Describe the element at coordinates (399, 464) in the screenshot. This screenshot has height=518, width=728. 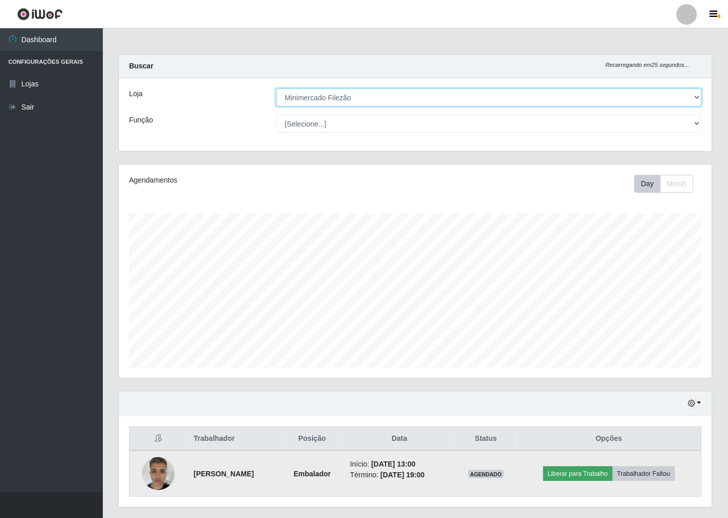
I see `li: Início:` at that location.